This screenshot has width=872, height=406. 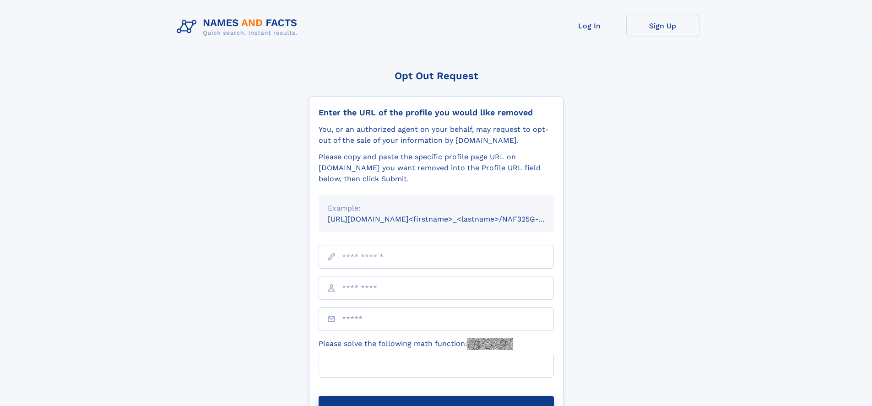 What do you see at coordinates (436, 208) in the screenshot?
I see `div: Example:` at bounding box center [436, 208].